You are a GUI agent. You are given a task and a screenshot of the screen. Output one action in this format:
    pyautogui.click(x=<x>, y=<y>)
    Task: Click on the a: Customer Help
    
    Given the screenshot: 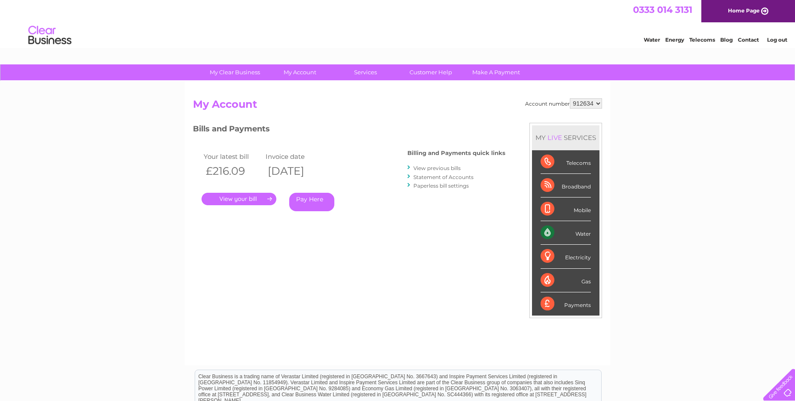 What is the action you would take?
    pyautogui.click(x=430, y=72)
    